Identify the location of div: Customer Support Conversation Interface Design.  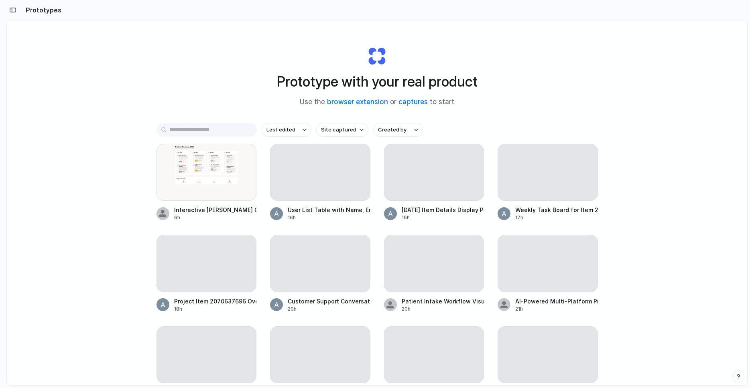
(329, 301).